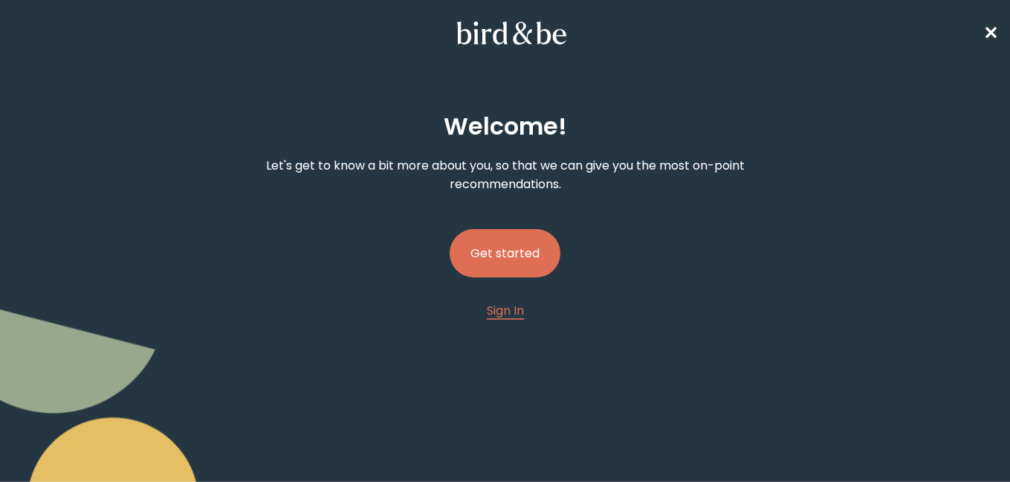 The height and width of the screenshot is (482, 1010). What do you see at coordinates (506, 126) in the screenshot?
I see `h2: Welcome !` at bounding box center [506, 126].